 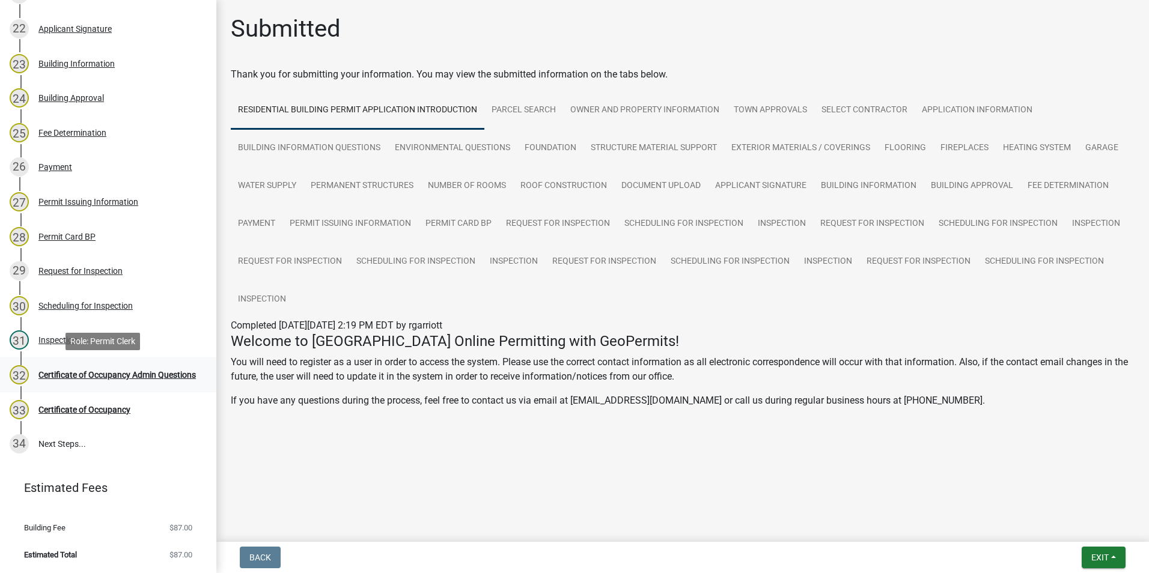 What do you see at coordinates (71, 98) in the screenshot?
I see `div: Building Approval` at bounding box center [71, 98].